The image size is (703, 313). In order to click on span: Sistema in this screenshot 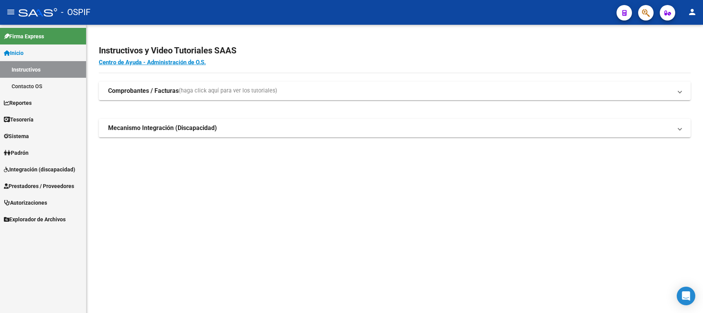, I will do `click(16, 136)`.